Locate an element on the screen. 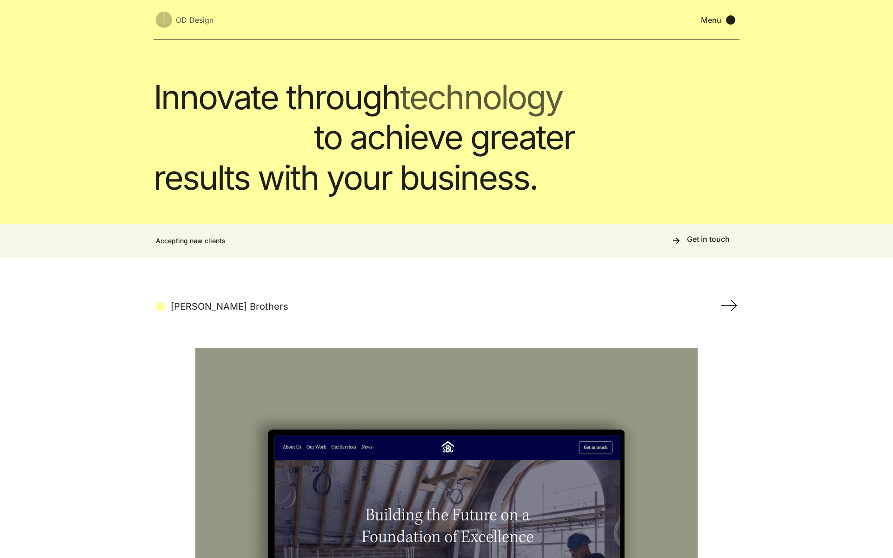 Image resolution: width=893 pixels, height=558 pixels. div: OD Design is located at coordinates (194, 20).